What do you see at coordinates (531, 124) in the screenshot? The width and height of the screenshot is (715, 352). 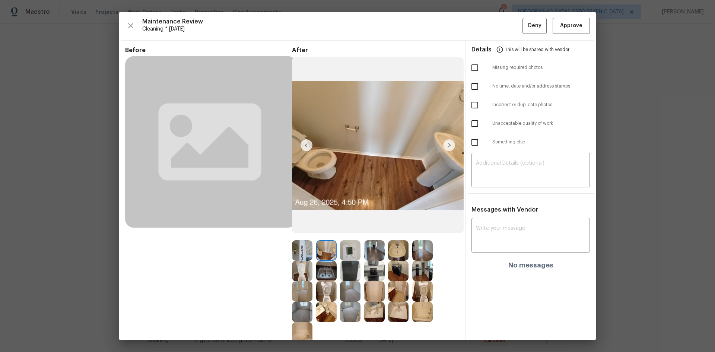 I see `div: Unacceptable quality of work` at bounding box center [531, 124].